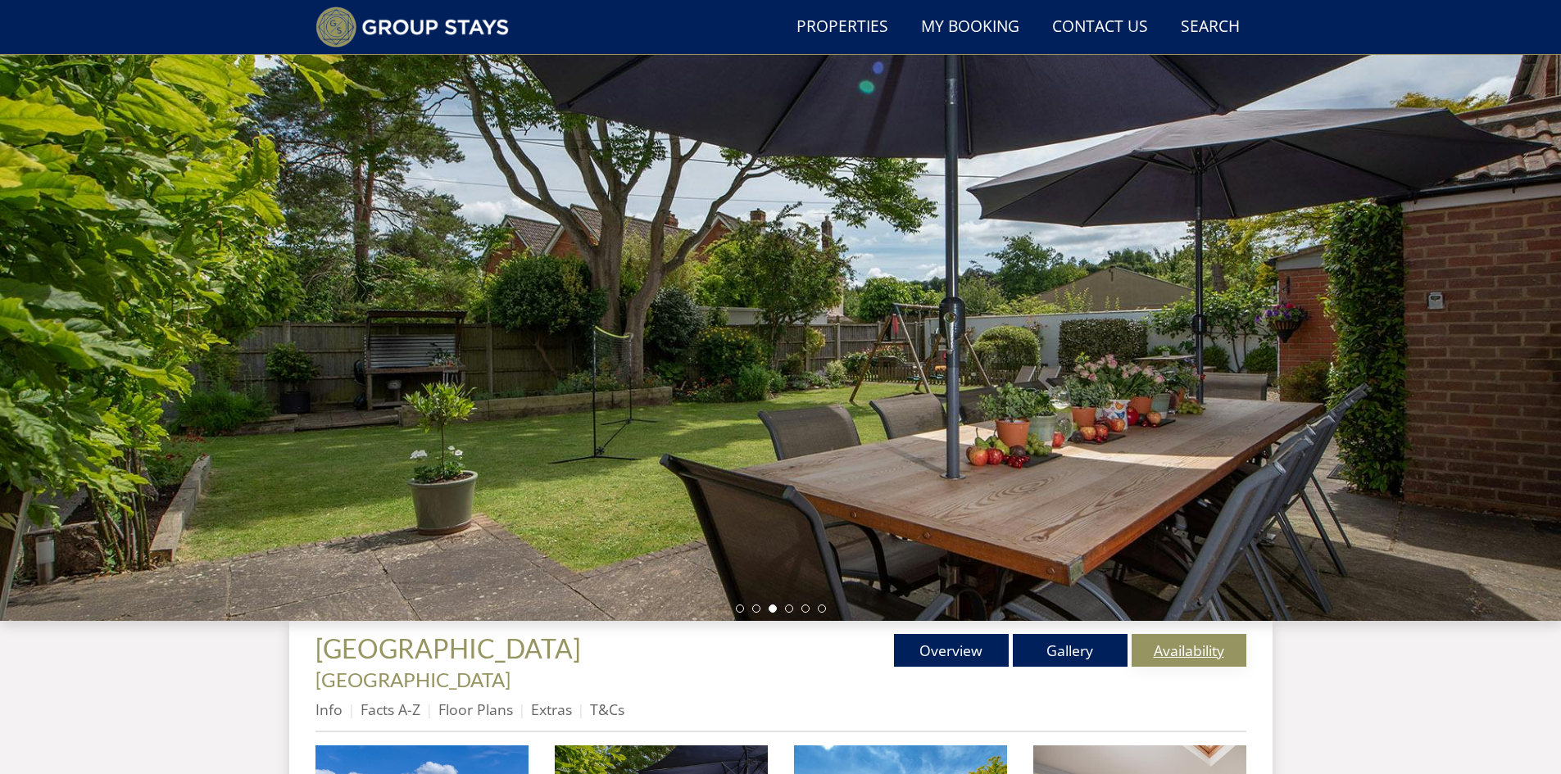  Describe the element at coordinates (1099, 27) in the screenshot. I see `a: Contact Us` at that location.